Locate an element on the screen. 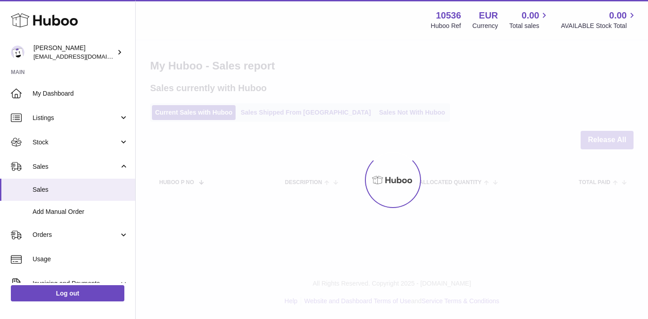 This screenshot has height=319, width=648. img: riberoyepescamila@hotmail.com is located at coordinates (18, 52).